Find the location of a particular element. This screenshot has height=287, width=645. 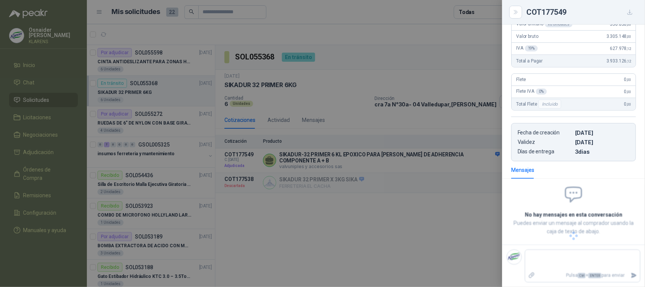

span: Total a Pagar is located at coordinates (530, 61).